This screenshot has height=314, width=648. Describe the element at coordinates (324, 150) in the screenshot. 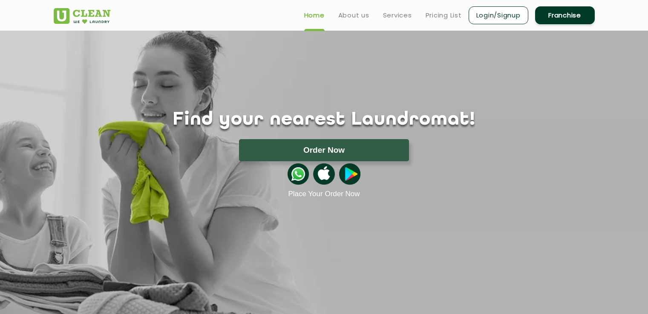

I see `button: Order Now` at that location.